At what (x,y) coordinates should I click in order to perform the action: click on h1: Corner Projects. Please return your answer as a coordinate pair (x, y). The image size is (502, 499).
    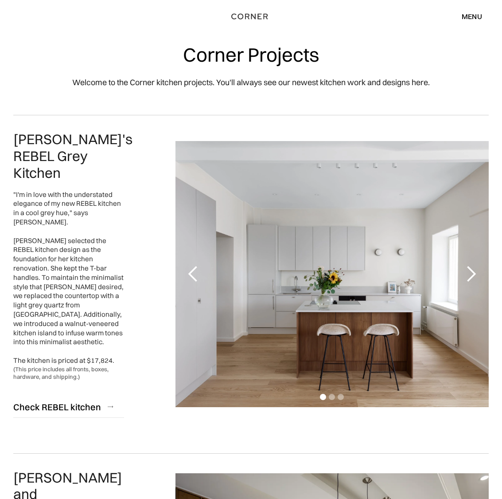
    Looking at the image, I should click on (251, 55).